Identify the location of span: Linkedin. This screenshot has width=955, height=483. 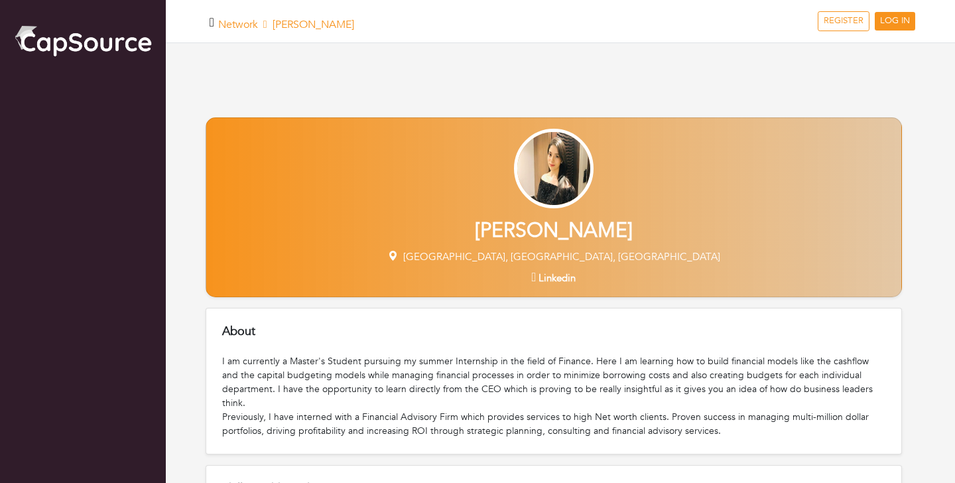
(557, 278).